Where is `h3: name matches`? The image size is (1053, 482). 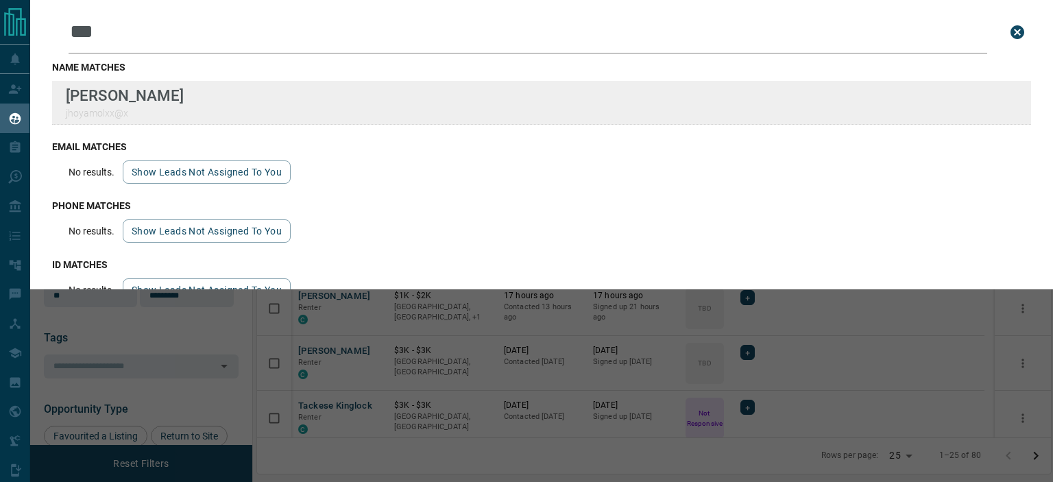 h3: name matches is located at coordinates (541, 67).